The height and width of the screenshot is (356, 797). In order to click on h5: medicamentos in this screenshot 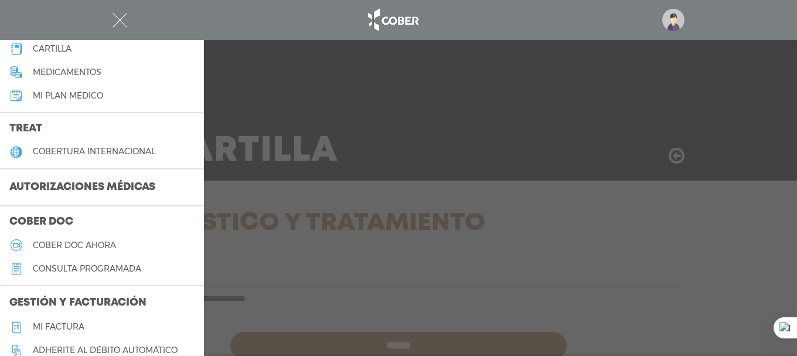, I will do `click(67, 72)`.